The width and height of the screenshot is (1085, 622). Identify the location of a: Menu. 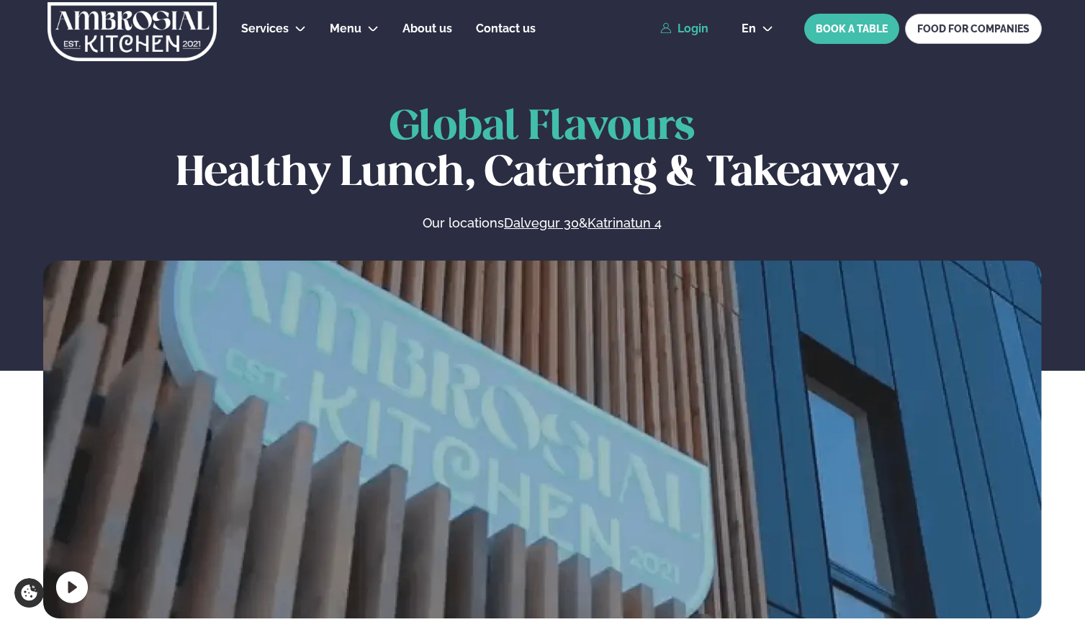
(346, 29).